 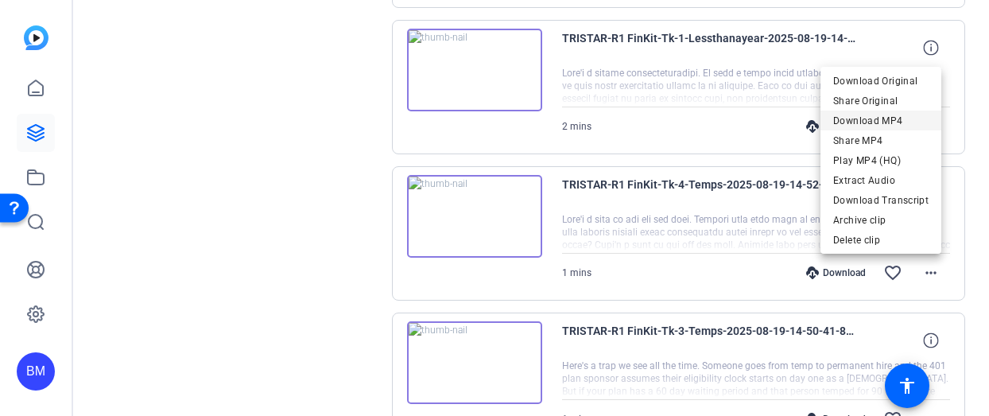 What do you see at coordinates (881, 200) in the screenshot?
I see `span: Download Transcript` at bounding box center [881, 200].